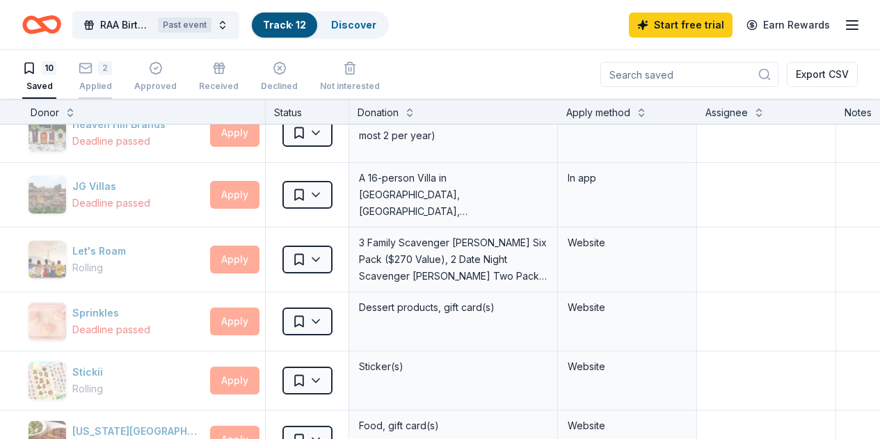 The image size is (880, 439). I want to click on div: Approved, so click(155, 86).